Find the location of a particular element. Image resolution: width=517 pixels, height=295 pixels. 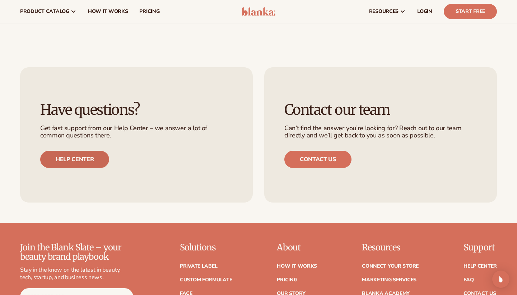

a: Private label is located at coordinates (199, 266).